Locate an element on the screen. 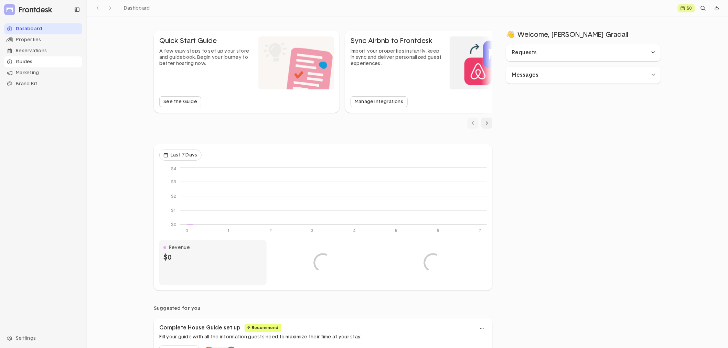 Image resolution: width=728 pixels, height=348 pixels. tspan: 0 is located at coordinates (186, 231).